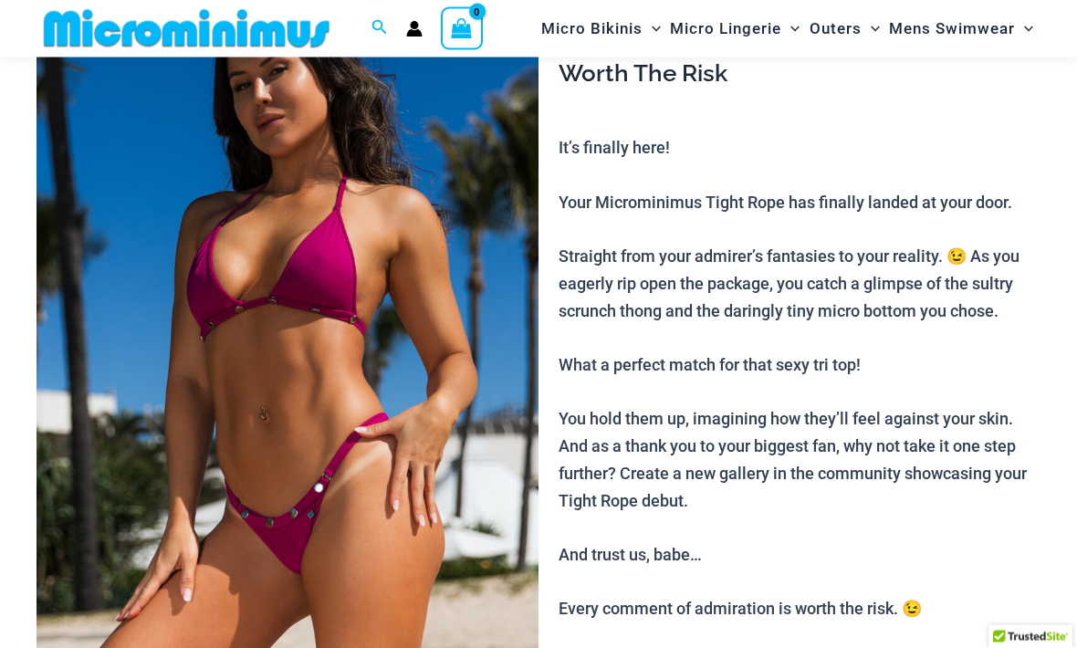  I want to click on img: MM SHOP LOGO FLAT, so click(186, 28).